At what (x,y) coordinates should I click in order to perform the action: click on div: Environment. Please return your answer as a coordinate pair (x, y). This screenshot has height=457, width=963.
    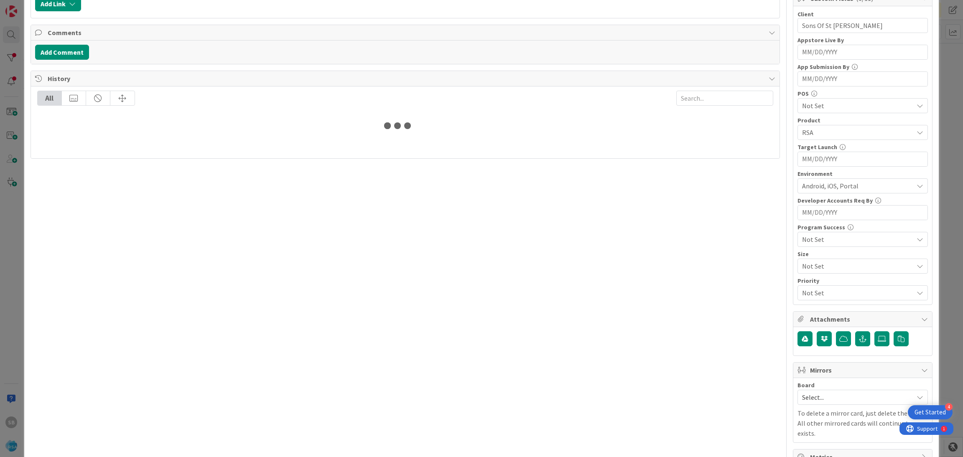
    Looking at the image, I should click on (863, 174).